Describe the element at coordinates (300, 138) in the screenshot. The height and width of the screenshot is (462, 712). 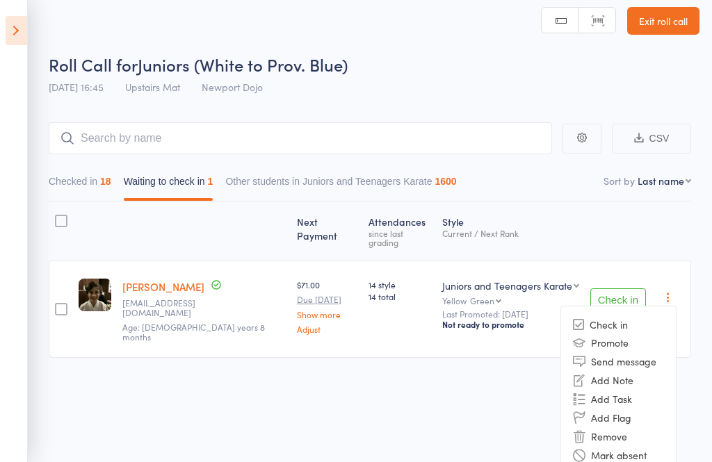
I see `input: Search by name` at that location.